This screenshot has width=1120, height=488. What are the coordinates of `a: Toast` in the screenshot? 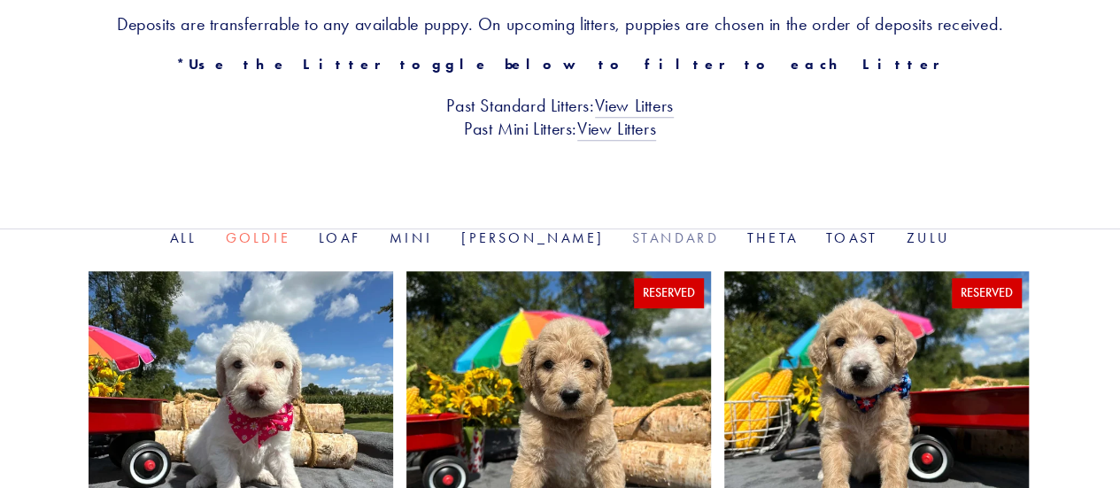 It's located at (852, 237).